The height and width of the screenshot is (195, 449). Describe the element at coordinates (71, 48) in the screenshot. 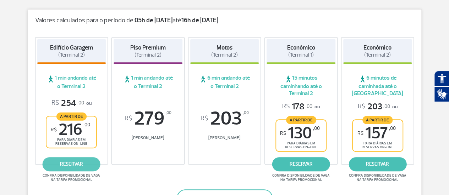

I see `strong: Edifício Garagem` at that location.